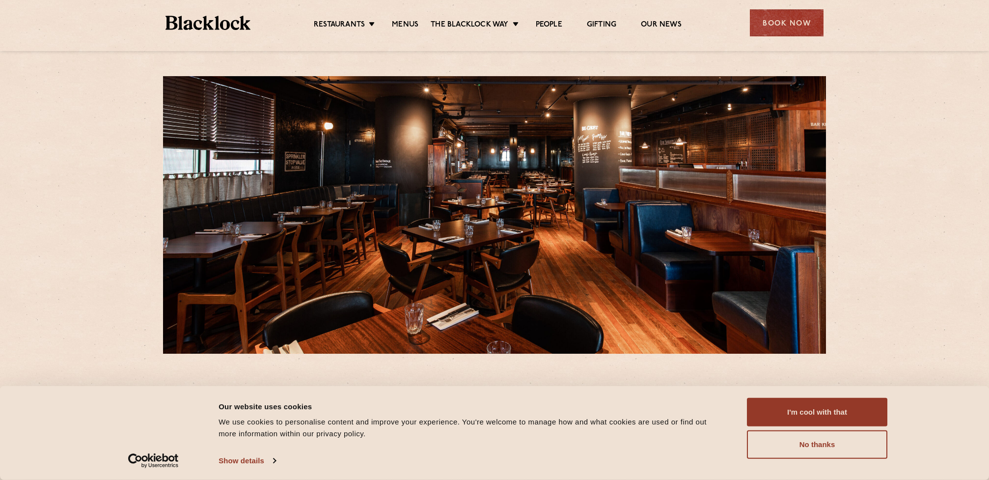  Describe the element at coordinates (602, 26) in the screenshot. I see `a: Gifting` at that location.